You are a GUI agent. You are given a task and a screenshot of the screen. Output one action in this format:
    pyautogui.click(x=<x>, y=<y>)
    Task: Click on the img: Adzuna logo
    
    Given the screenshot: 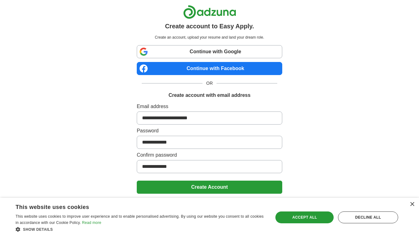 What is the action you would take?
    pyautogui.click(x=210, y=12)
    